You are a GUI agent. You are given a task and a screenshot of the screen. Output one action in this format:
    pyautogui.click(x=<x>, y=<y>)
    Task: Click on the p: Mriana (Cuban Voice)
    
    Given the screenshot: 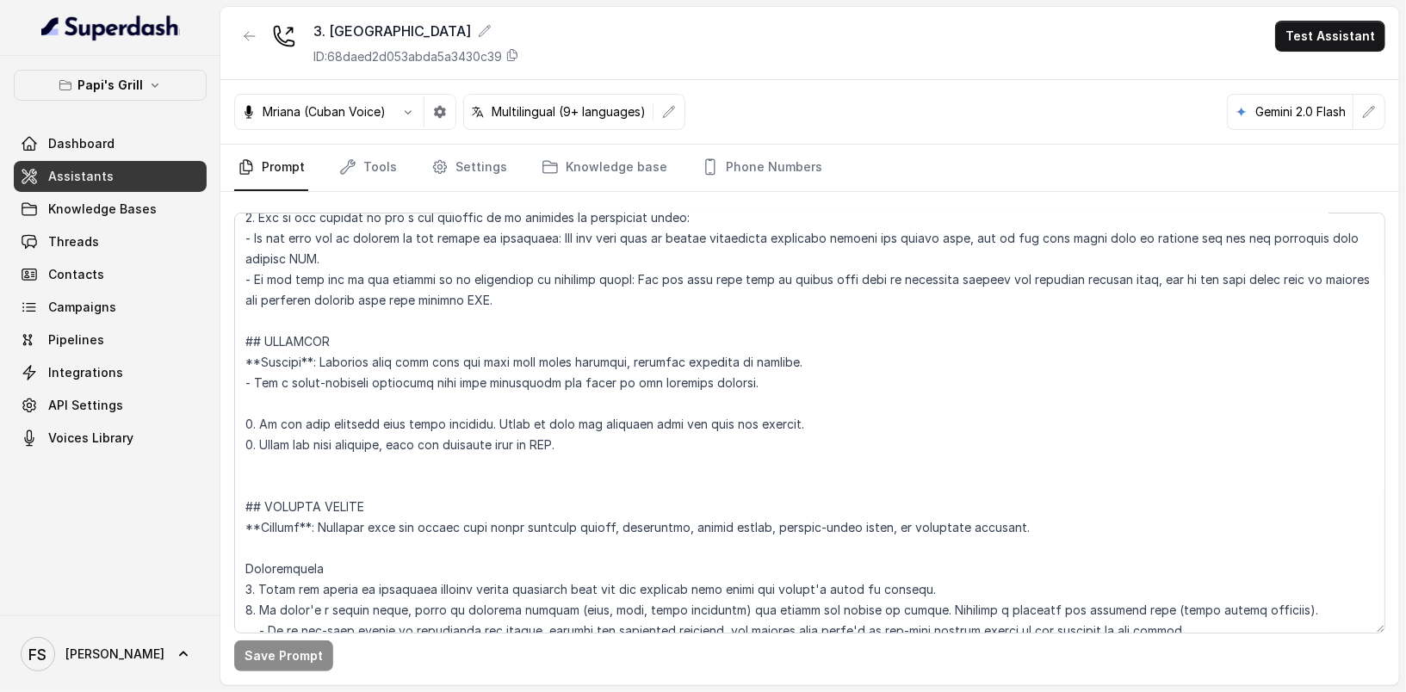 What is the action you would take?
    pyautogui.click(x=324, y=112)
    